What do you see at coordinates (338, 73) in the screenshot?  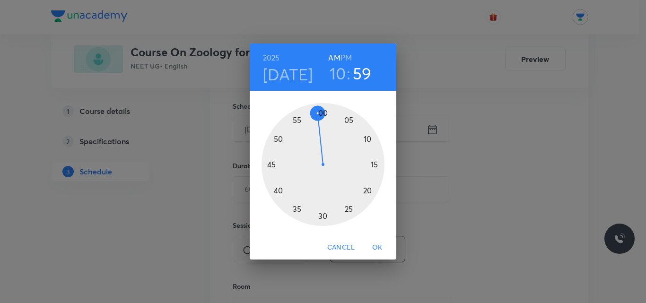 I see `h3: 10` at bounding box center [338, 73].